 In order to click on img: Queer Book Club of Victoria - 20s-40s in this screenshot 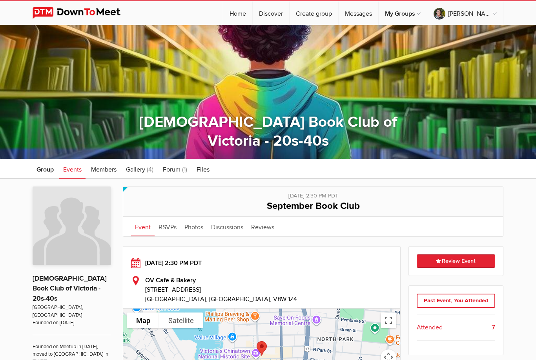, I will do `click(72, 225)`.